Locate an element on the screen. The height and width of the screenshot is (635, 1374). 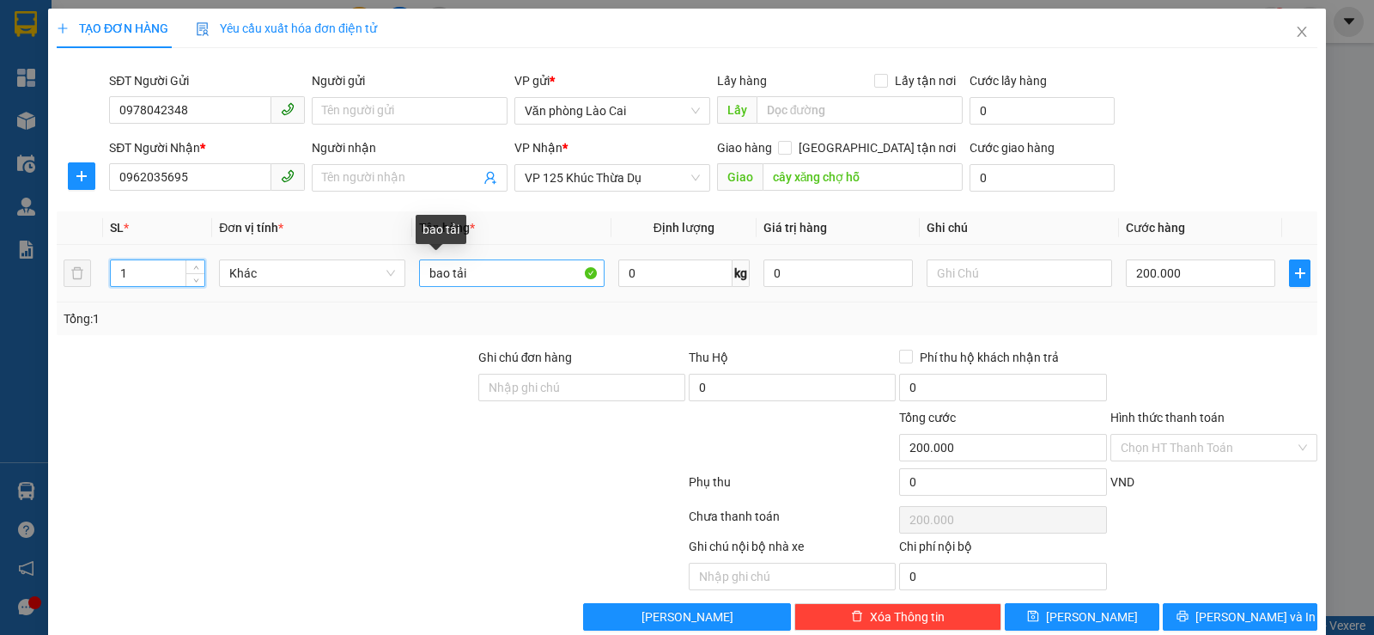
span: Thu Hộ is located at coordinates (708, 357).